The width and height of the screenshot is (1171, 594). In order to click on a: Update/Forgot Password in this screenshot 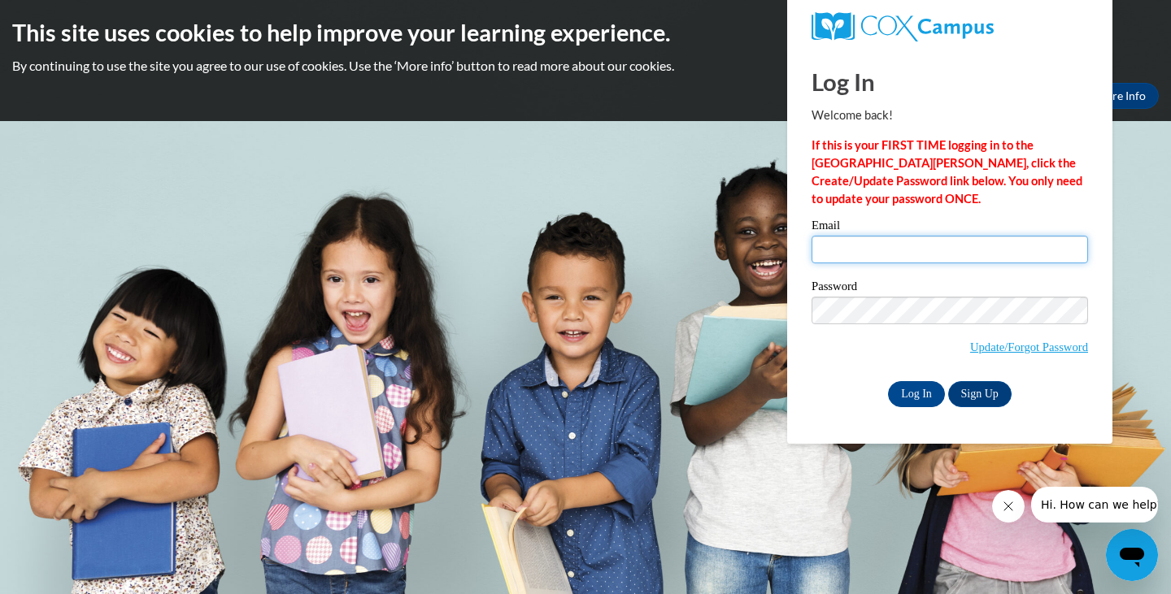, I will do `click(1028, 347)`.